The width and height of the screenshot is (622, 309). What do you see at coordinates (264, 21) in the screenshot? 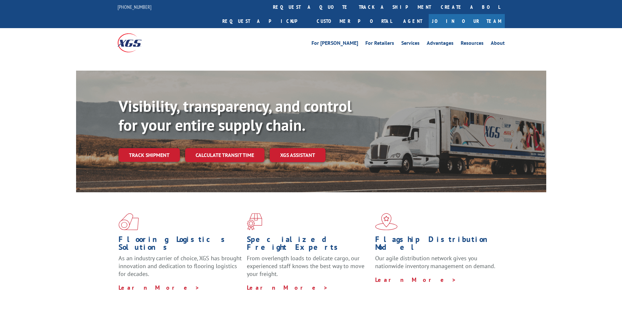
I see `a: Request a pickup` at bounding box center [264, 21].